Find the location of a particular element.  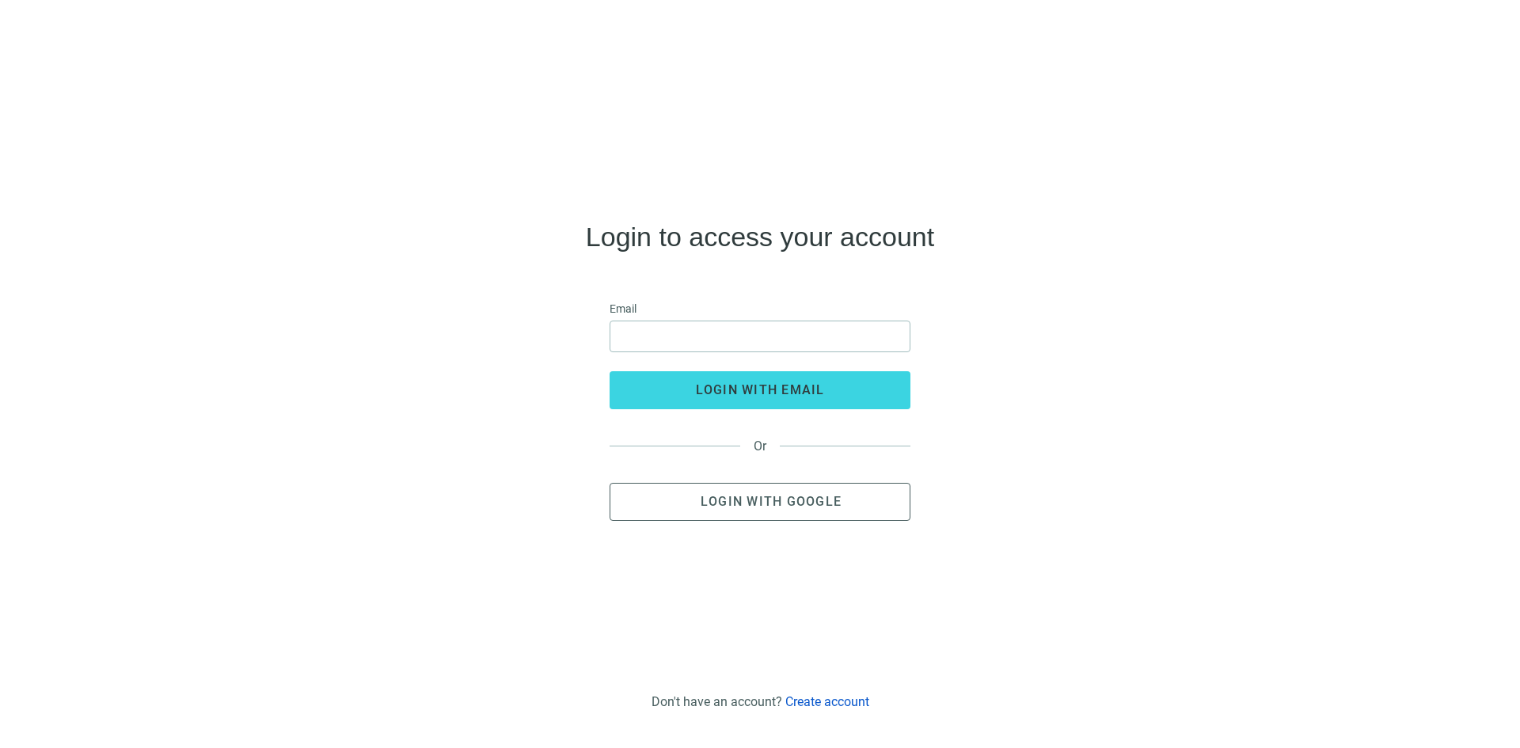

button: Login with Google is located at coordinates (760, 502).